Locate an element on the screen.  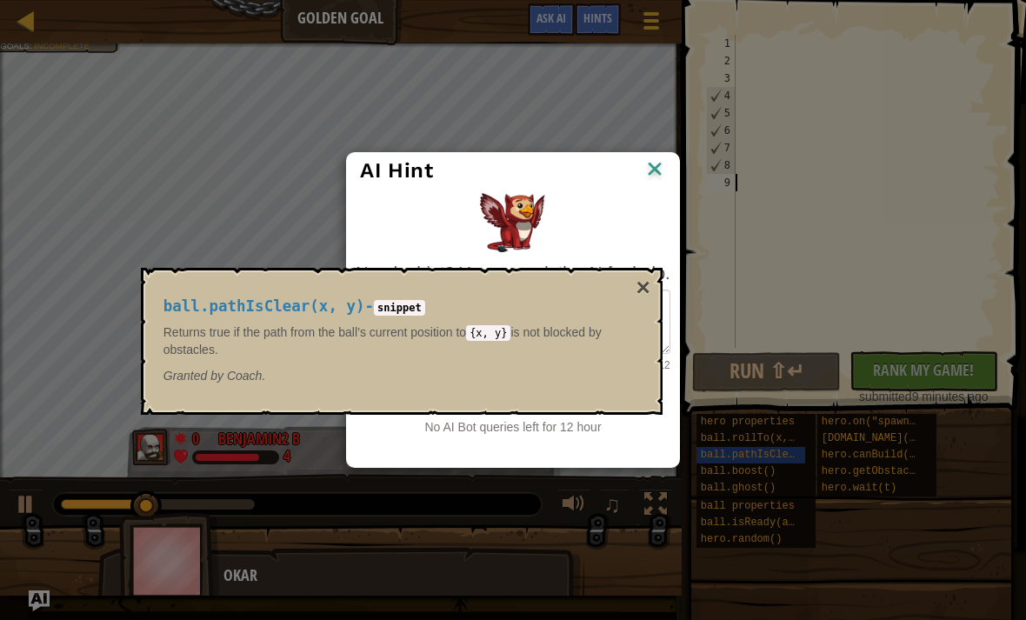
code: snippet is located at coordinates (399, 308).